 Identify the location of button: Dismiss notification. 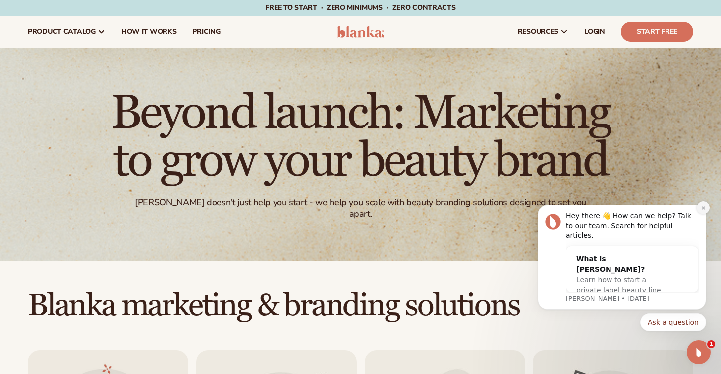
(180, 26).